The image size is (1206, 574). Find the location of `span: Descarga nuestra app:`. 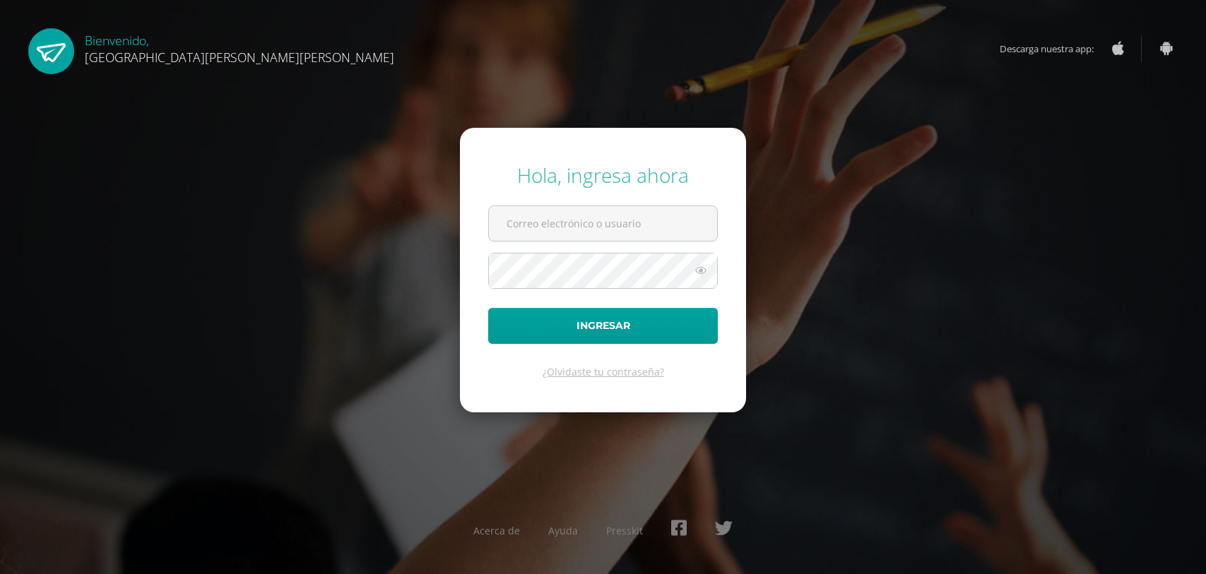

span: Descarga nuestra app: is located at coordinates (1054, 49).